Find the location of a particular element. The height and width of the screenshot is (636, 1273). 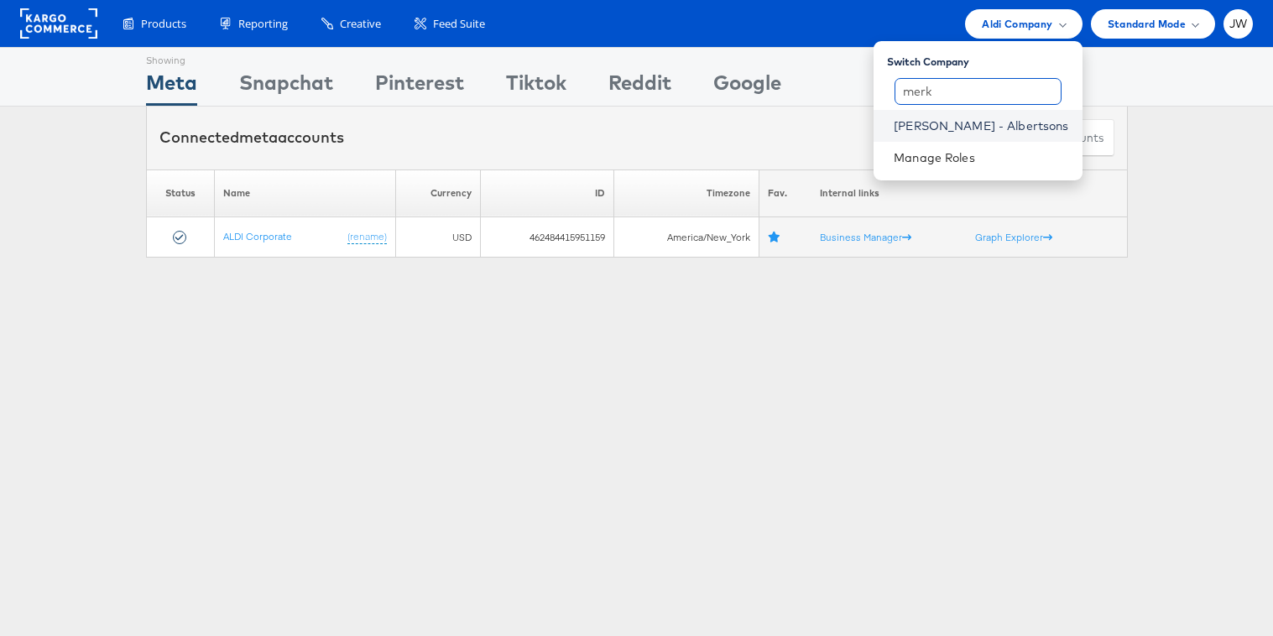

th: Name is located at coordinates (305, 193).